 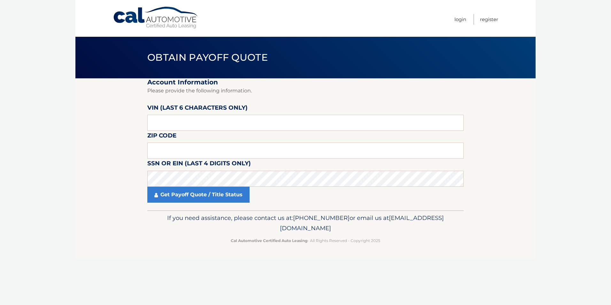 I want to click on a: Register, so click(x=489, y=19).